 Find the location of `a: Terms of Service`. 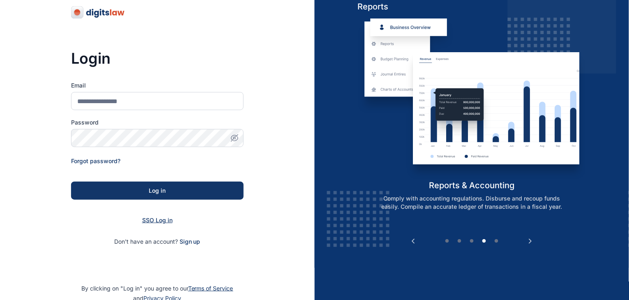

a: Terms of Service is located at coordinates (211, 288).